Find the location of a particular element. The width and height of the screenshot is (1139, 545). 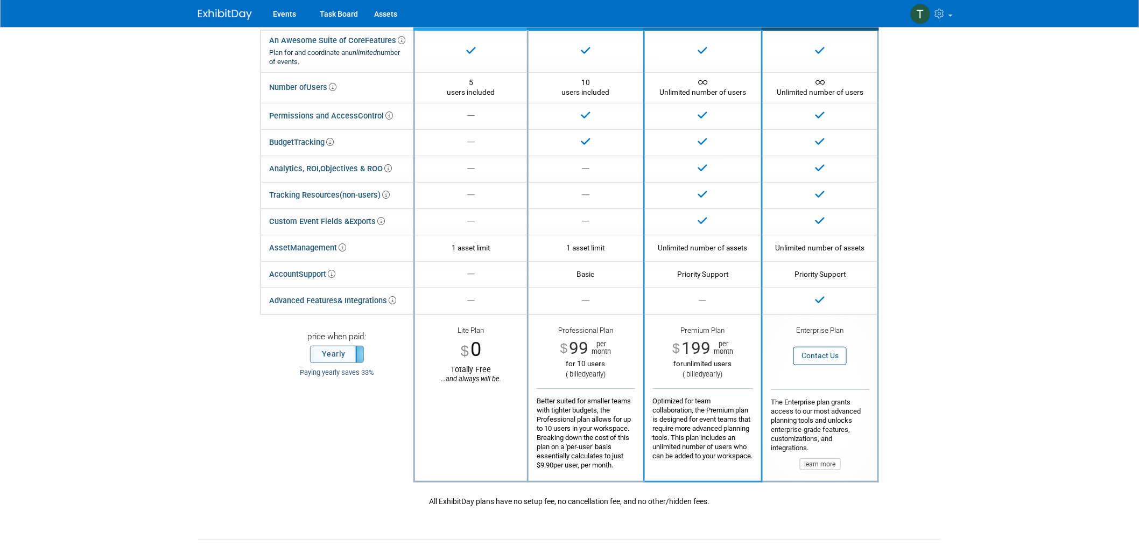

div: Lite Plan is located at coordinates (471, 331).